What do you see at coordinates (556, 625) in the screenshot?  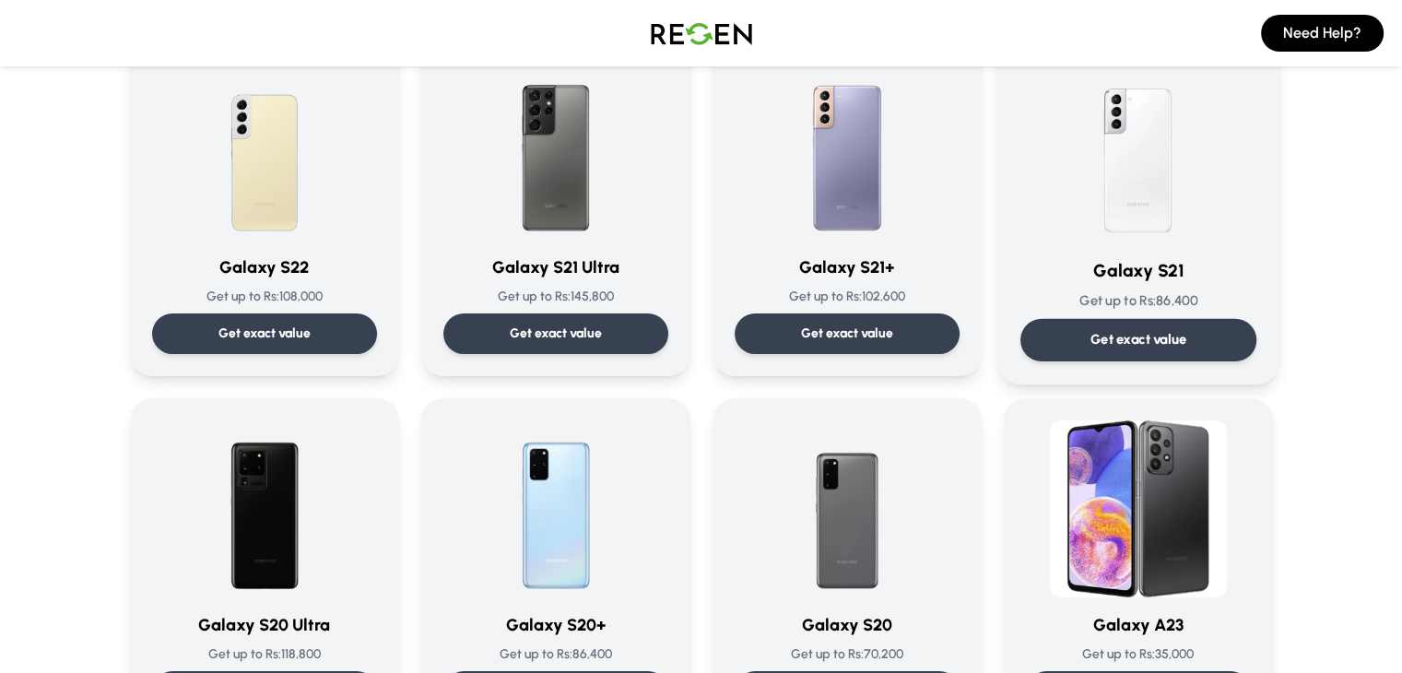 I see `h3: Galaxy S20+` at bounding box center [556, 625].